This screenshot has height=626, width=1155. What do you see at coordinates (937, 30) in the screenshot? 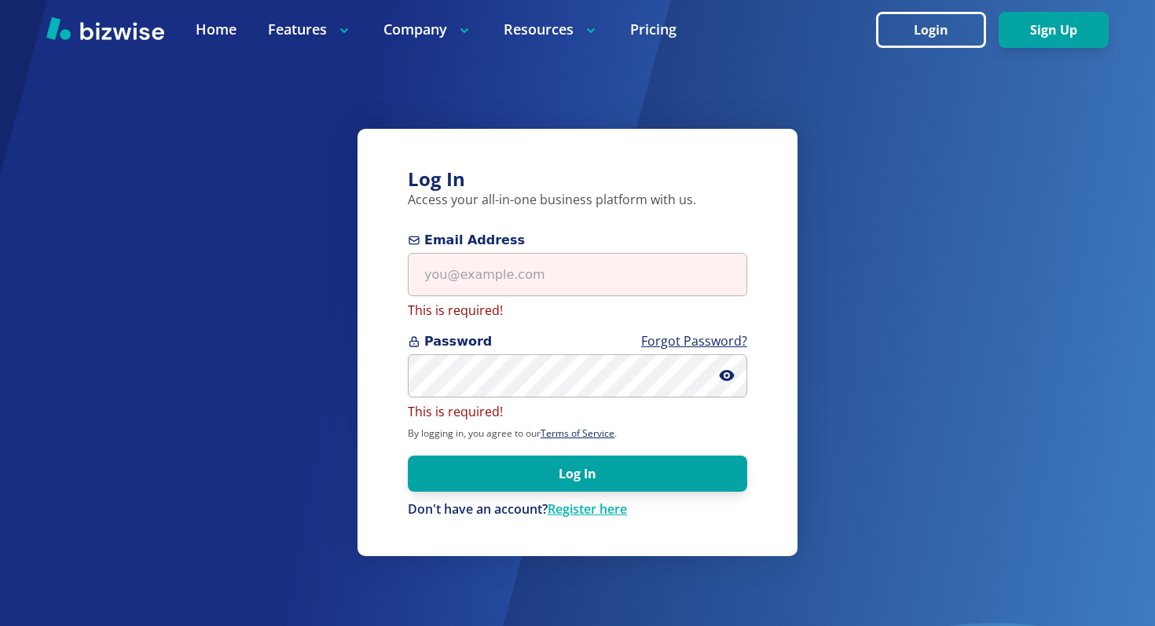
I see `a: Login` at bounding box center [937, 30].